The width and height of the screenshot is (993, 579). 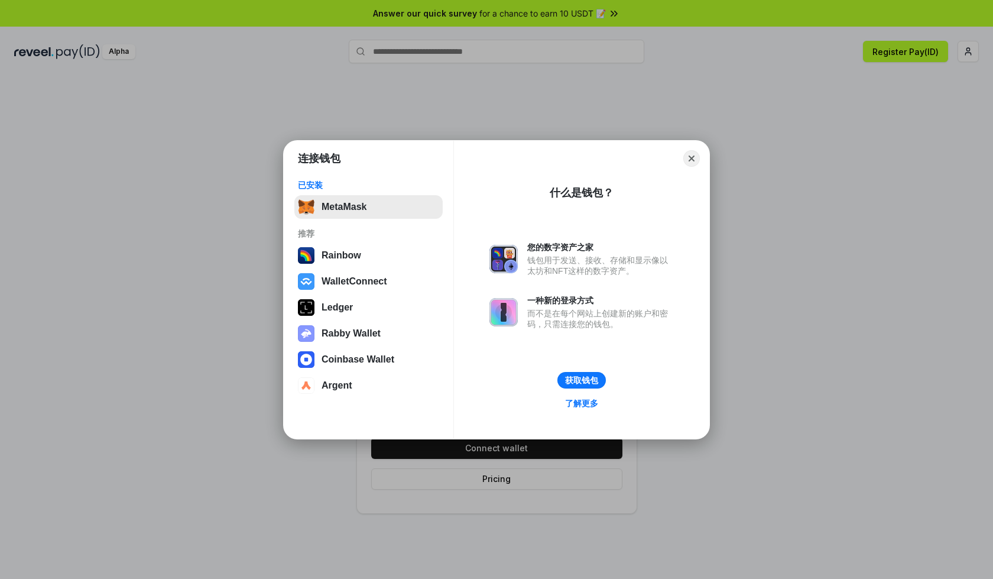 What do you see at coordinates (337, 385) in the screenshot?
I see `div: Argent` at bounding box center [337, 385].